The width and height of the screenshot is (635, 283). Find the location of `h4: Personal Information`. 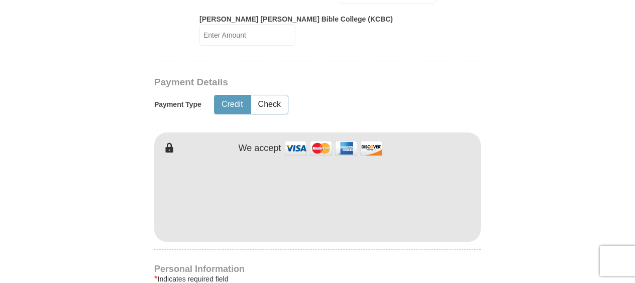

h4: Personal Information is located at coordinates (318, 269).